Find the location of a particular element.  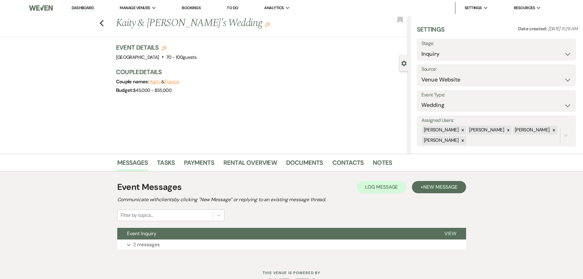

button: Close lead details is located at coordinates (404, 63).